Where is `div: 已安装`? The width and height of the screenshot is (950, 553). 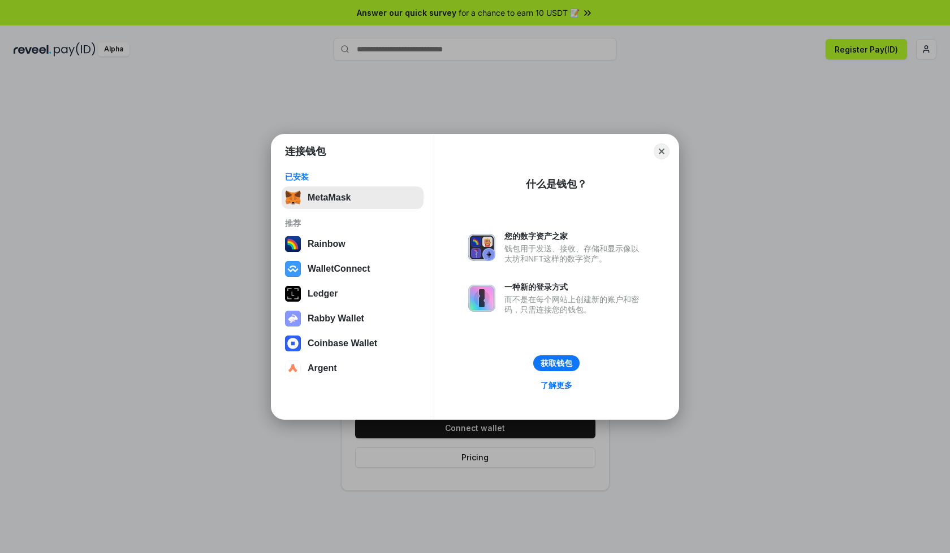 div: 已安装 is located at coordinates (352, 177).